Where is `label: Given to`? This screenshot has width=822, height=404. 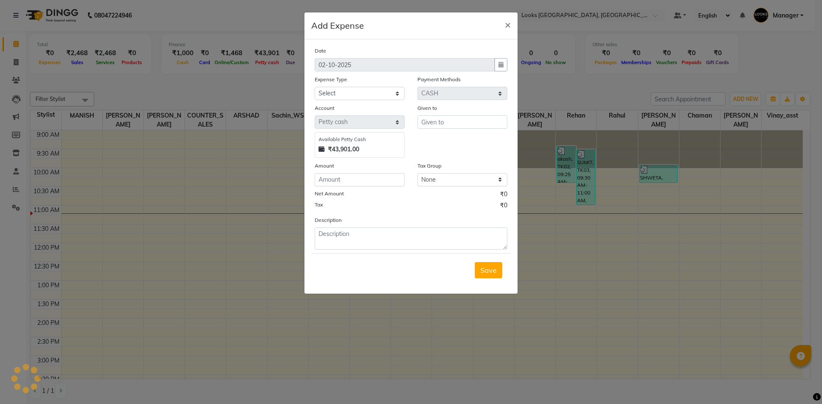
label: Given to is located at coordinates (427, 108).